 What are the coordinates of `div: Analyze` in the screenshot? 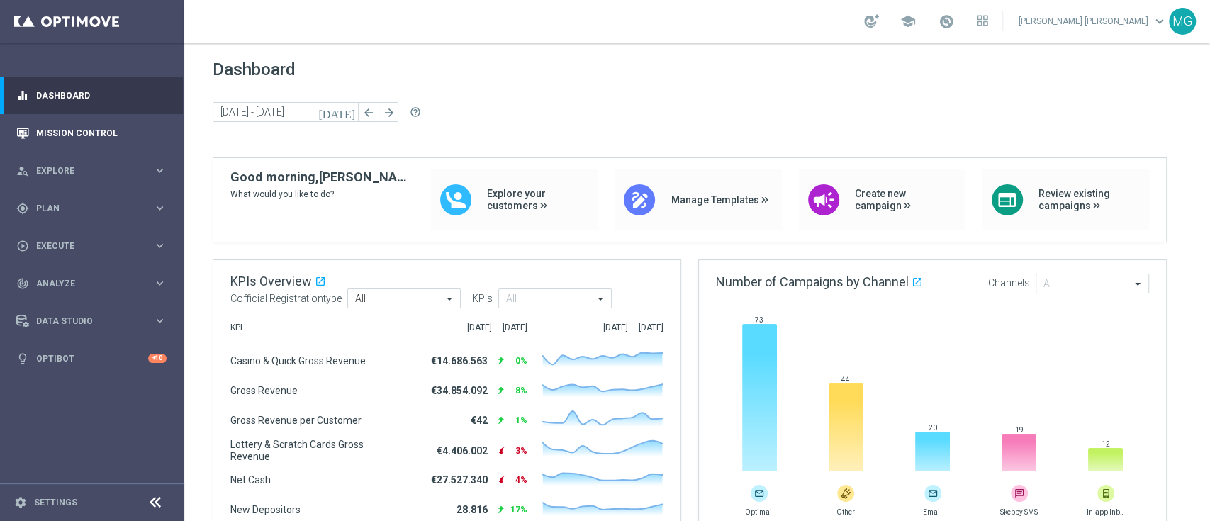 It's located at (84, 284).